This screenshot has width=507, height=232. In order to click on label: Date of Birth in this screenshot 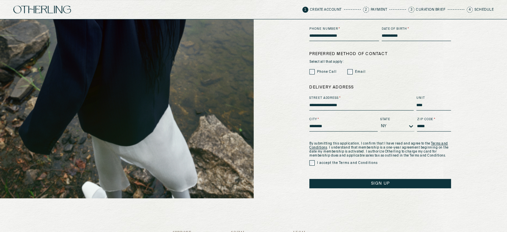, I will do `click(417, 29)`.